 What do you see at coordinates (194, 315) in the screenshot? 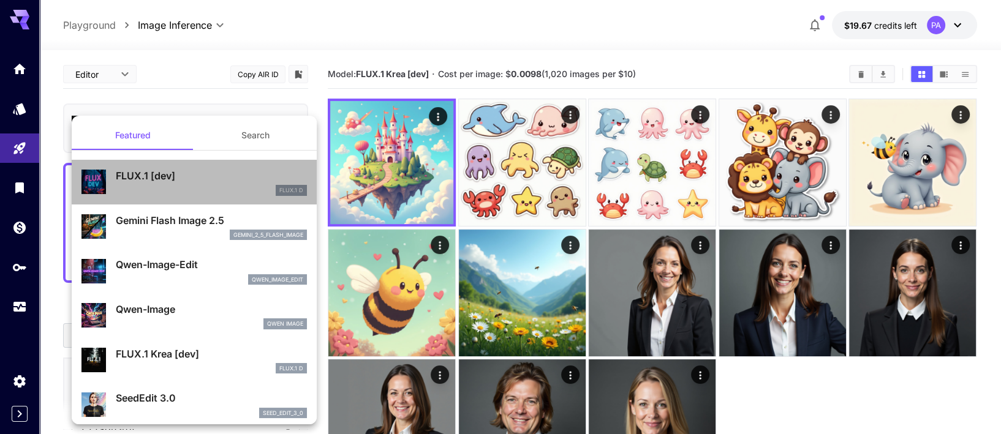
I see `div: Qwen-ImageQwen Image` at bounding box center [194, 315].